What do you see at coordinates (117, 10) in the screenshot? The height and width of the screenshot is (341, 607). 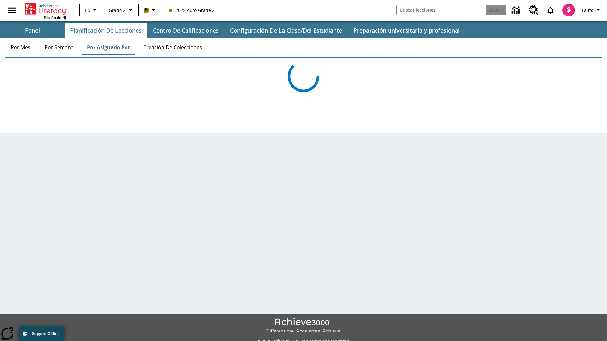 I see `span: Grado 2` at bounding box center [117, 10].